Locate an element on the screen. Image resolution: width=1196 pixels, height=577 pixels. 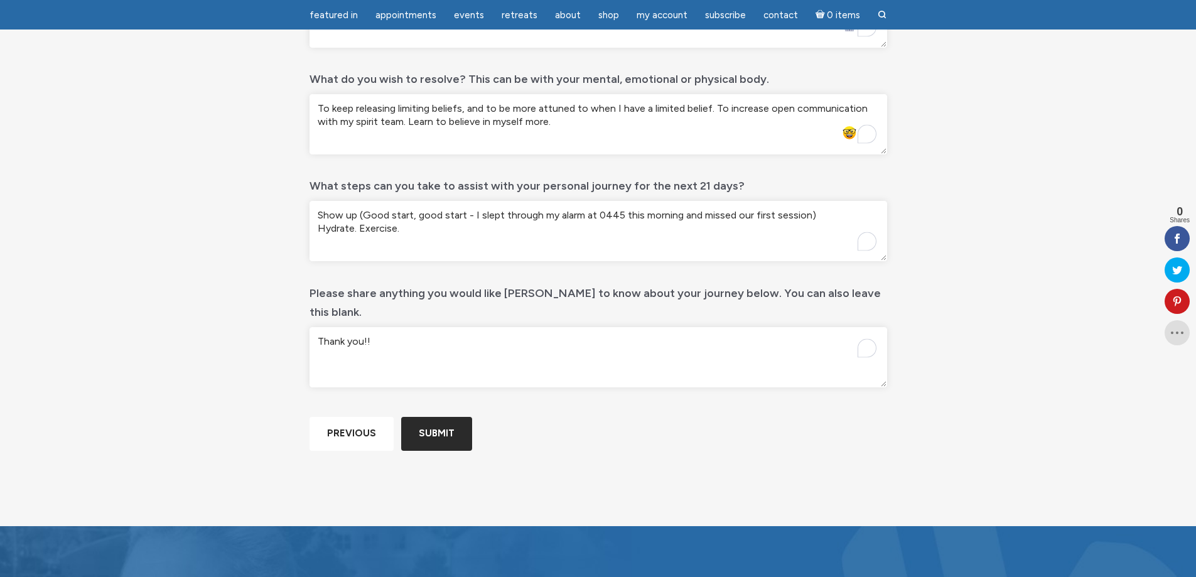
span: featured in is located at coordinates (333, 15).